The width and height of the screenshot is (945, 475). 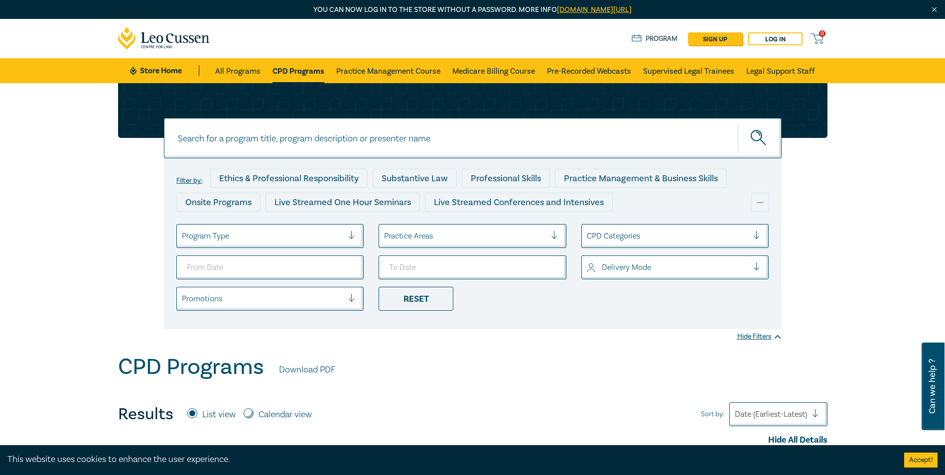 What do you see at coordinates (299, 71) in the screenshot?
I see `a: CPD Programs` at bounding box center [299, 71].